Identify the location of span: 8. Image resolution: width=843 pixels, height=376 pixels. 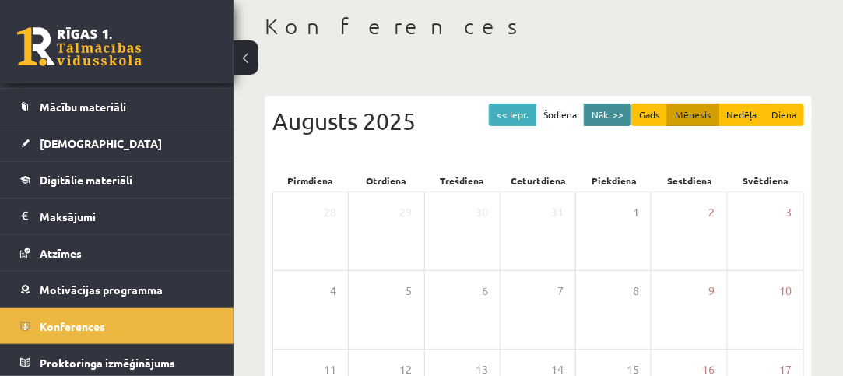
(636, 291).